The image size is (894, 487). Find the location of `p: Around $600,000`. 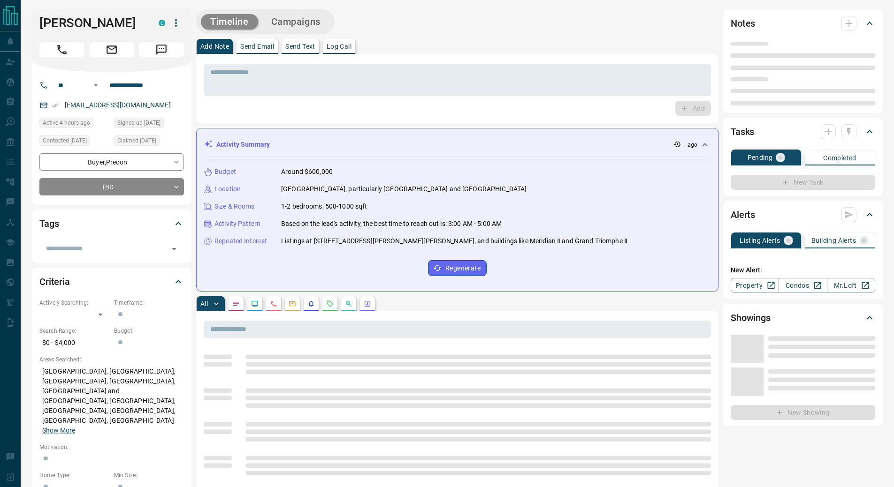

p: Around $600,000 is located at coordinates (307, 172).